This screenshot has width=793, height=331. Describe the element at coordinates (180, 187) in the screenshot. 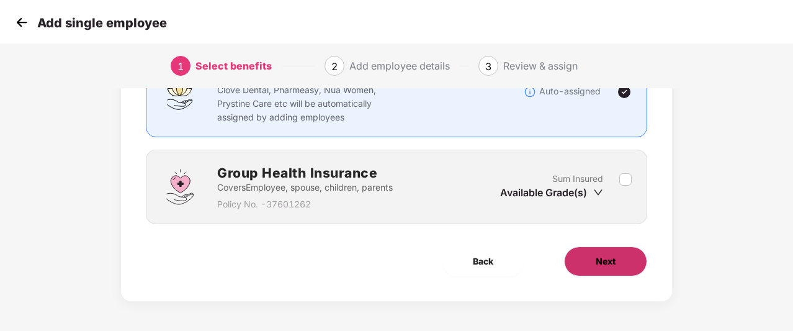

I see `img: svg+xml;base64,PHN2ZyBpZD0iR3JvdXBfSGVhbHRoX0luc3VyYW5jZSIgZGF0YS1uYW1lPSJHcm91cCBIZWFsdGggSW5zdX...` at that location.